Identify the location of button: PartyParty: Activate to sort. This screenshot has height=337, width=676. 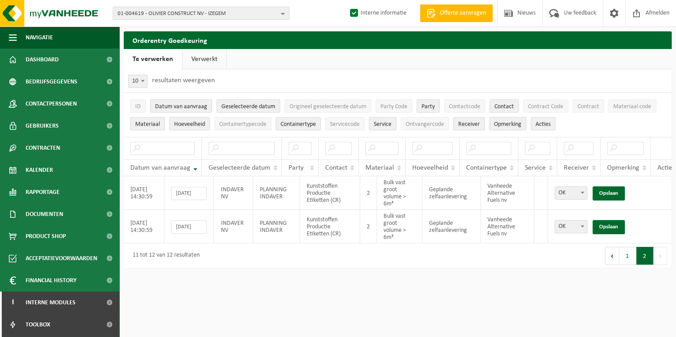
(428, 106).